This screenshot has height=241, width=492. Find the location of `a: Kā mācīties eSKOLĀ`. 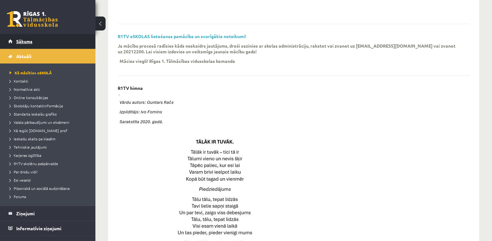

a: Kā mācīties eSKOLĀ is located at coordinates (49, 73).